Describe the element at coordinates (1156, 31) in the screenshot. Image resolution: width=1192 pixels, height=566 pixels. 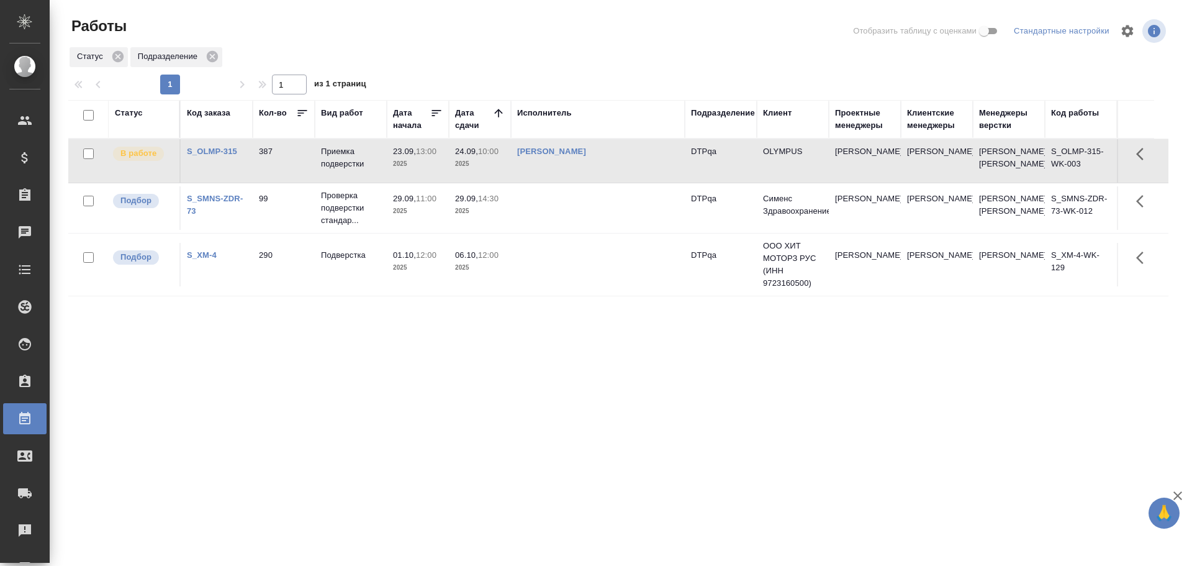
I see `span: Посмотреть информацию` at that location.